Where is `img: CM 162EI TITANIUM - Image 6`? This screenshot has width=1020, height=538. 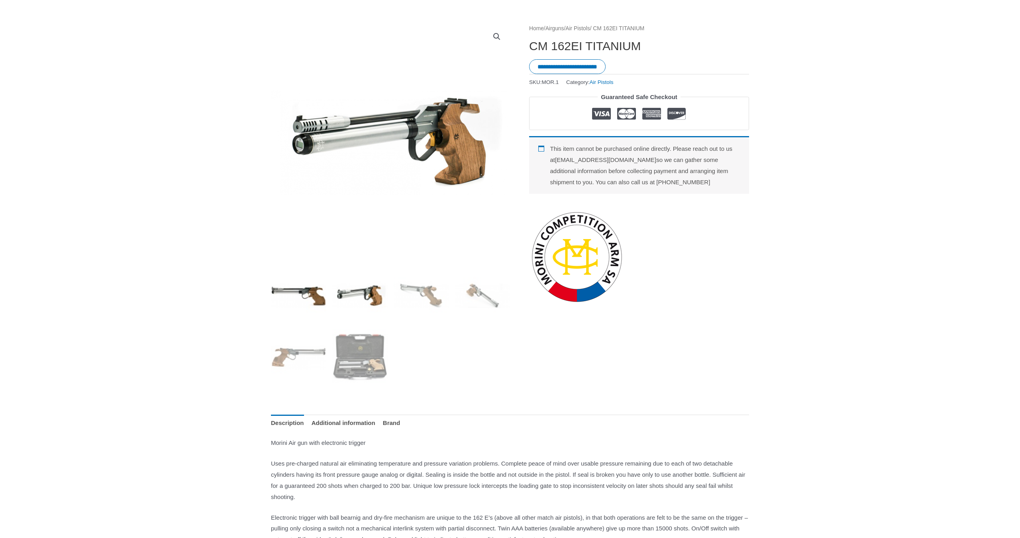
img: CM 162EI TITANIUM - Image 6 is located at coordinates (360, 357).